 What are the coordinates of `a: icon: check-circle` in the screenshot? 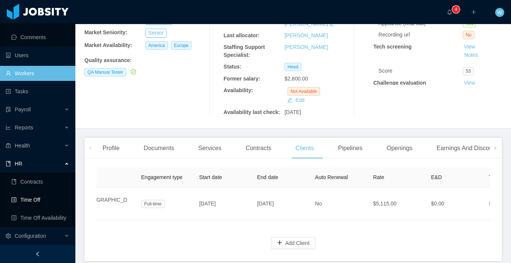 It's located at (133, 72).